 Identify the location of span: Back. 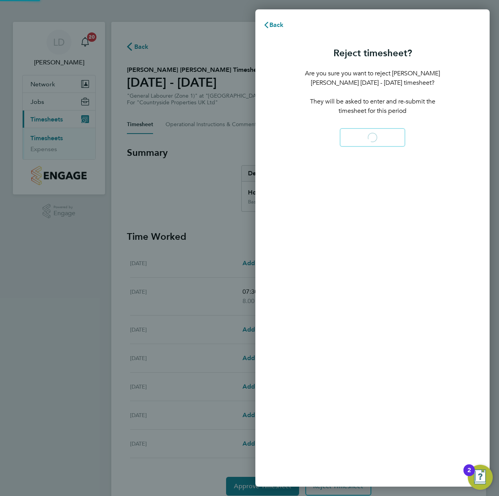
(276, 25).